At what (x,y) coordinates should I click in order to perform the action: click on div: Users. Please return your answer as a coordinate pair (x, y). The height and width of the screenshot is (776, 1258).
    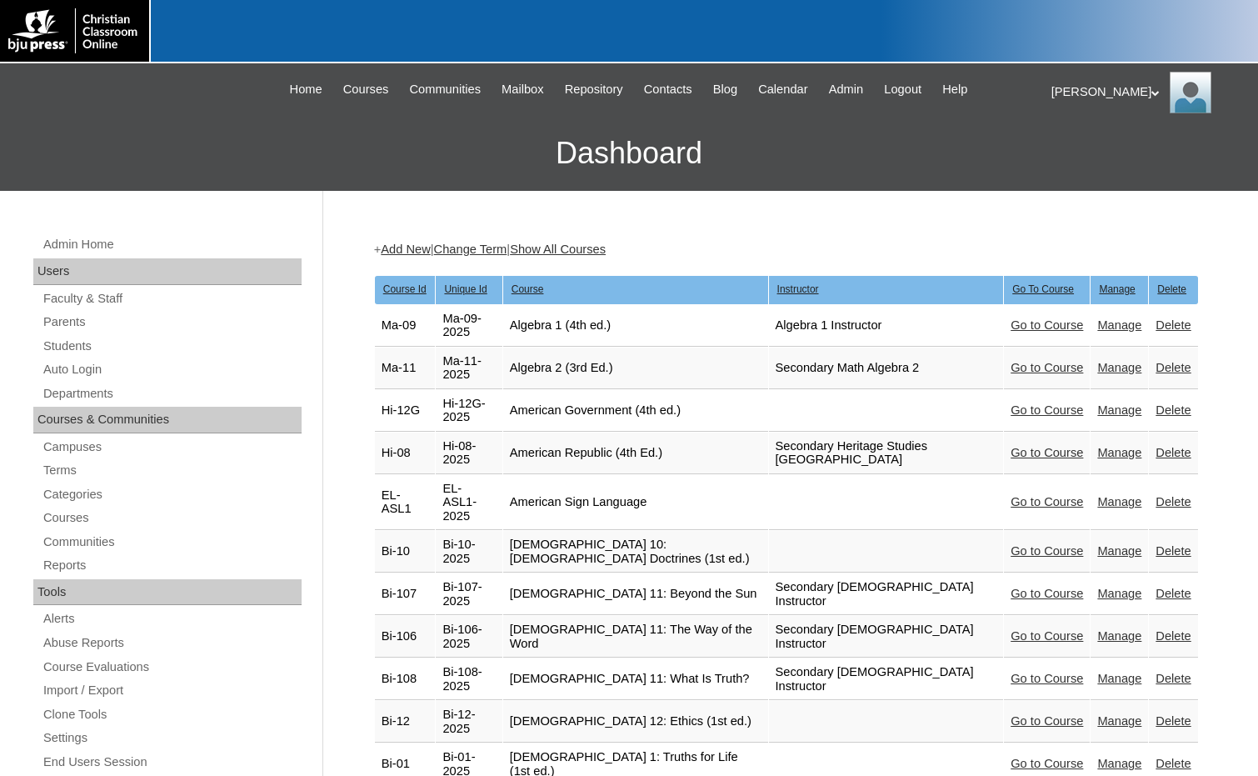
    Looking at the image, I should click on (167, 272).